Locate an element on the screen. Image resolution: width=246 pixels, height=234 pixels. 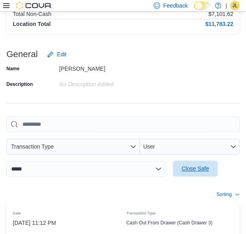
h3: General is located at coordinates (22, 54).